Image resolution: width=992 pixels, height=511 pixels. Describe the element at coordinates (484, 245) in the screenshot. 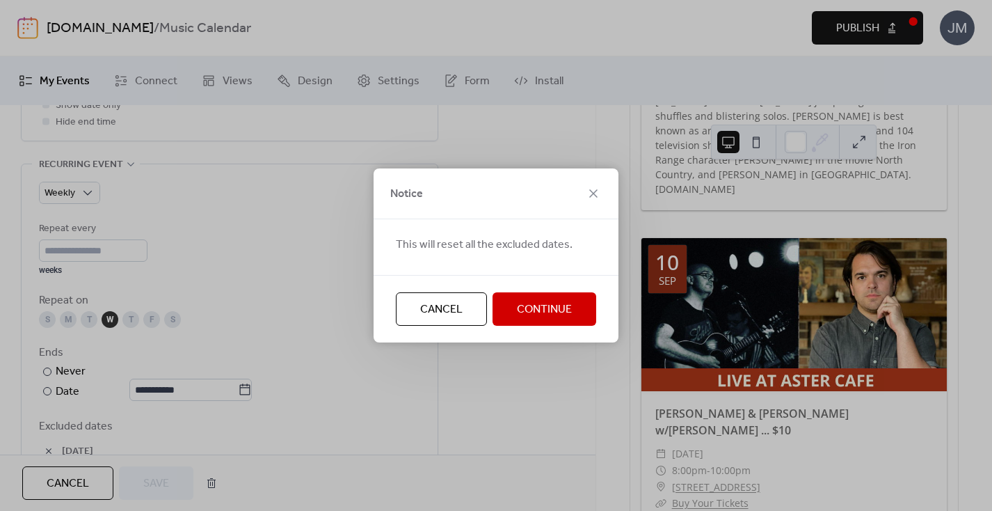

I see `span: This will reset all the excluded dates.` at that location.